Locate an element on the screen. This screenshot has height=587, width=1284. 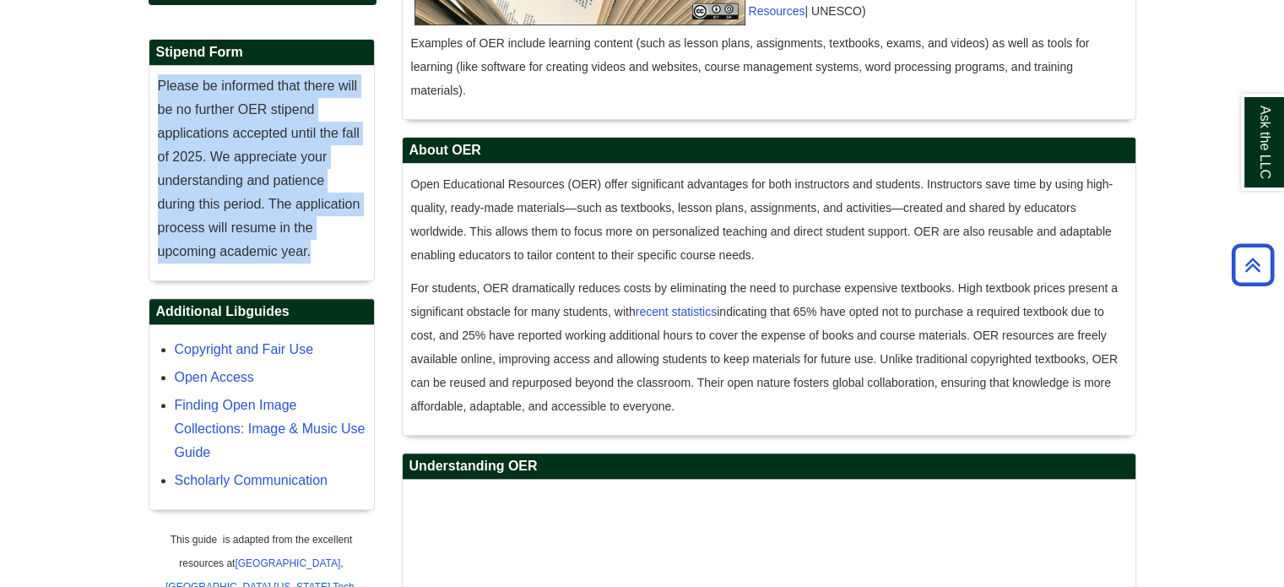
span: For students, OER dramatically reduces costs by eliminating the need to purchase expensive textbo... is located at coordinates (764, 347).